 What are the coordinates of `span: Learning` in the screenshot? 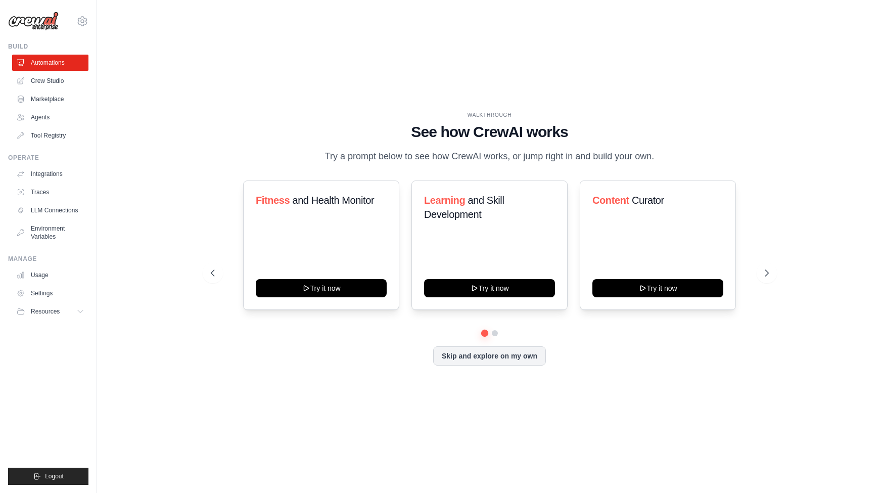 It's located at (444, 200).